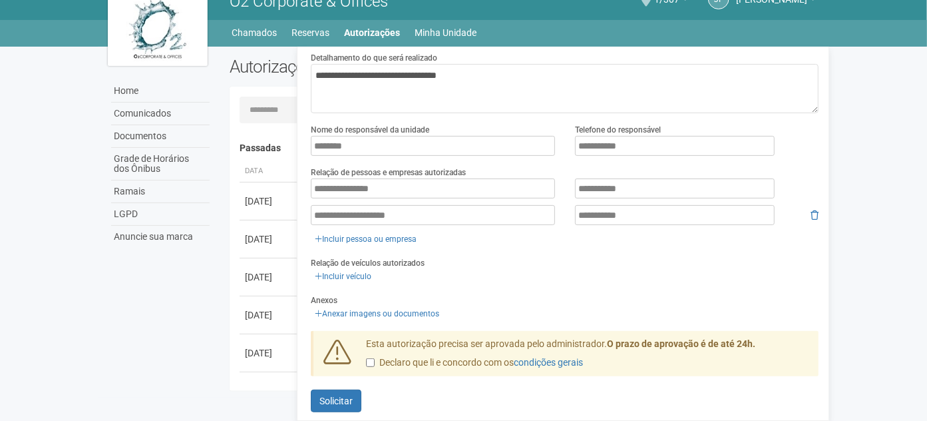 This screenshot has height=421, width=927. Describe the element at coordinates (336, 401) in the screenshot. I see `button: Solicitar` at that location.